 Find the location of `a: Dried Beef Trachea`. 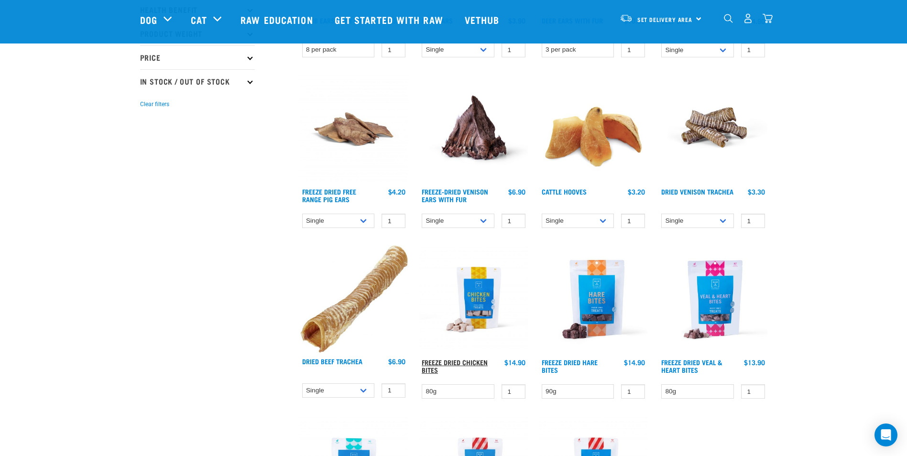

a: Dried Beef Trachea is located at coordinates (332, 361).